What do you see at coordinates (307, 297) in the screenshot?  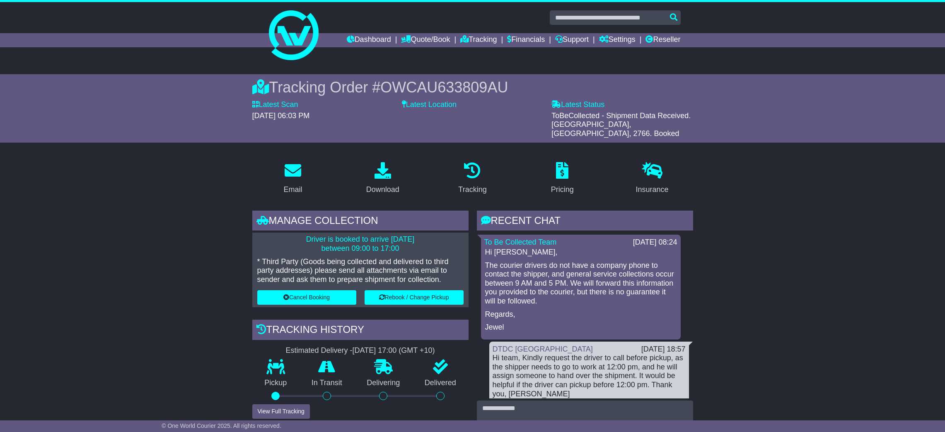 I see `button: Cancel Booking` at bounding box center [307, 297].